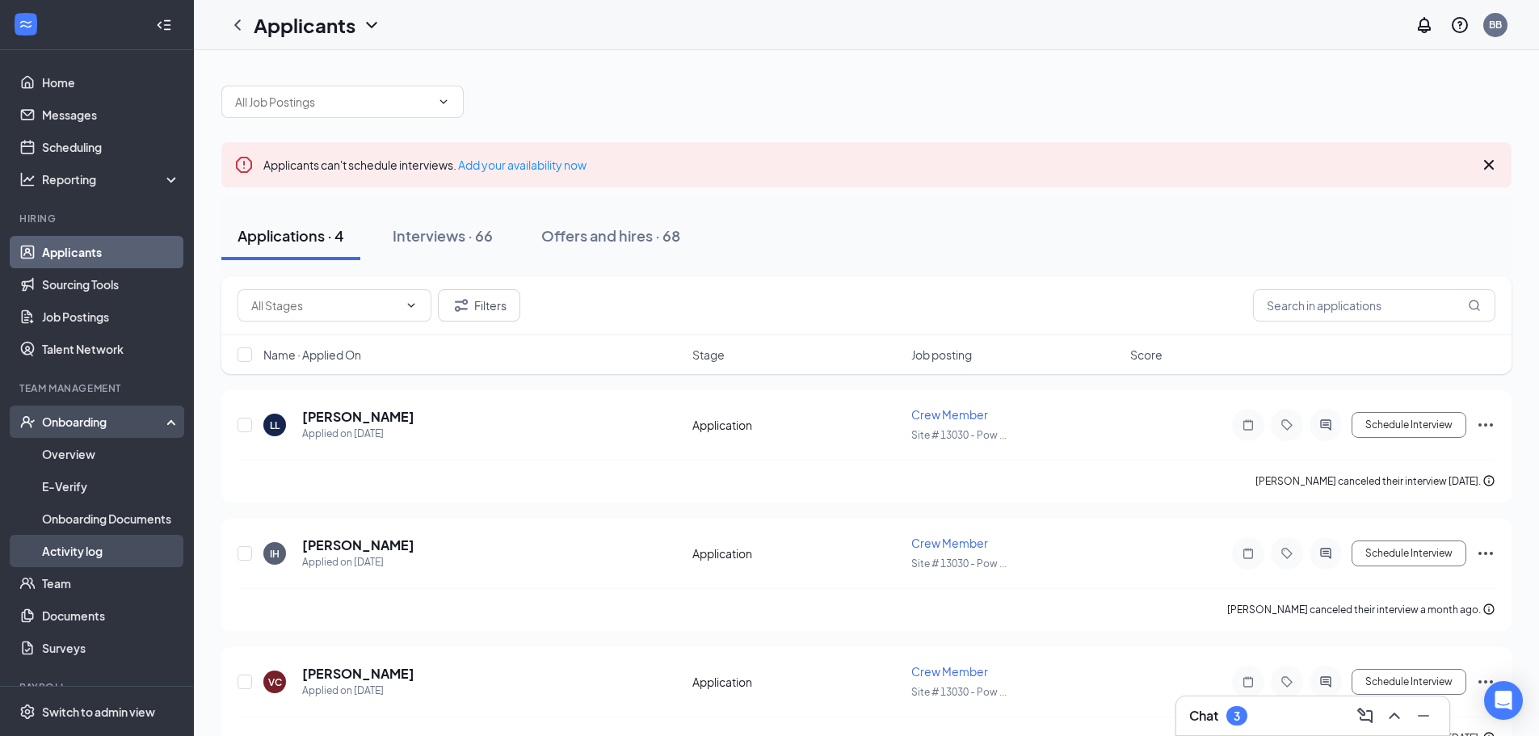 The height and width of the screenshot is (736, 1539). I want to click on div: Hiring, so click(98, 218).